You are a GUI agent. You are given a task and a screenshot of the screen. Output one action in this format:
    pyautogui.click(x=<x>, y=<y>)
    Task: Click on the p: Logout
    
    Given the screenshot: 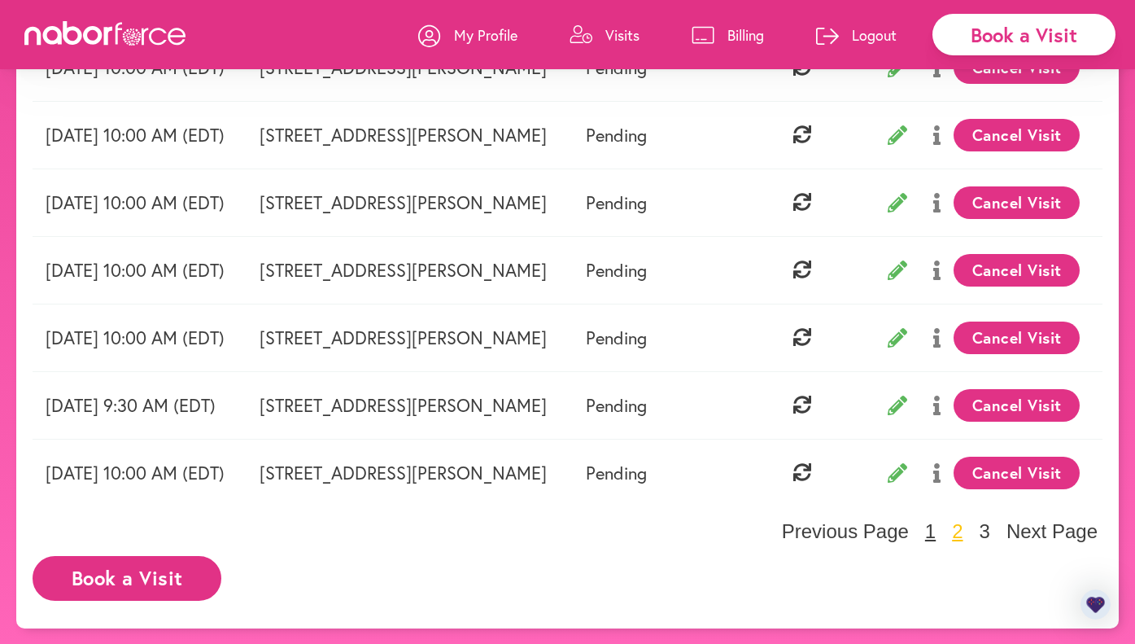 What is the action you would take?
    pyautogui.click(x=874, y=35)
    